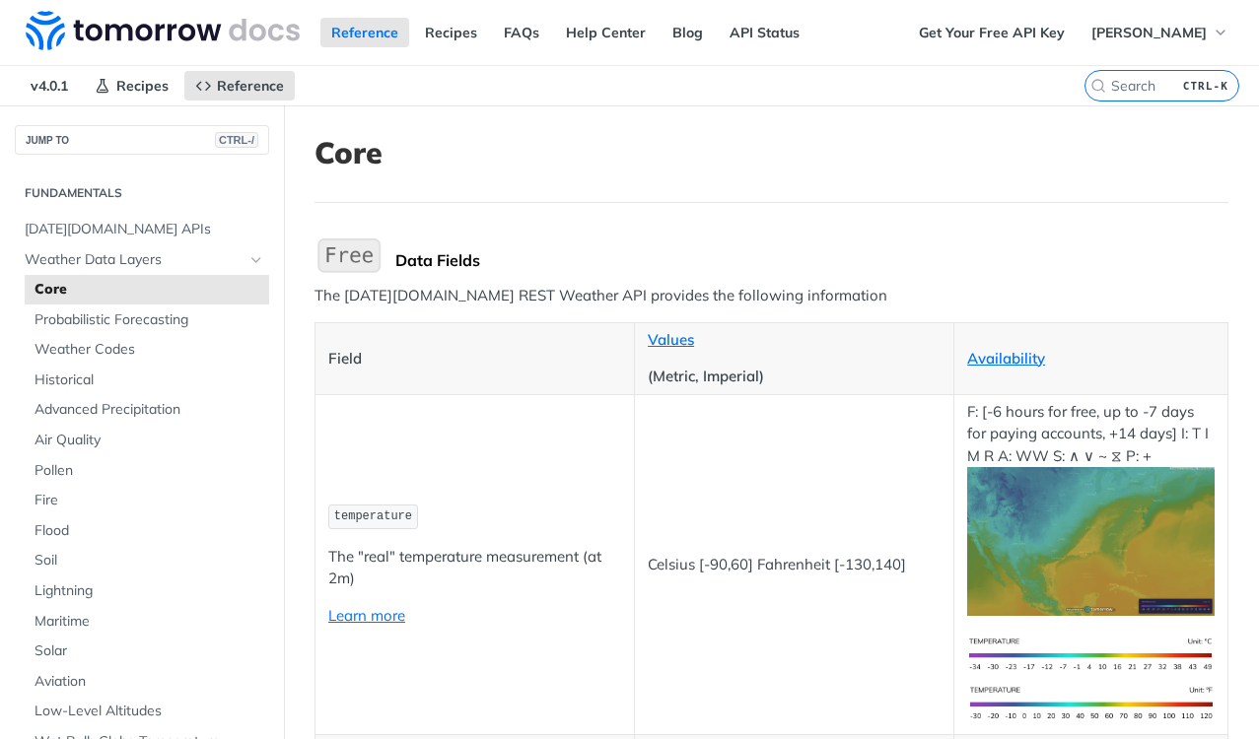 This screenshot has height=739, width=1259. What do you see at coordinates (147, 622) in the screenshot?
I see `a: Maritime` at bounding box center [147, 622].